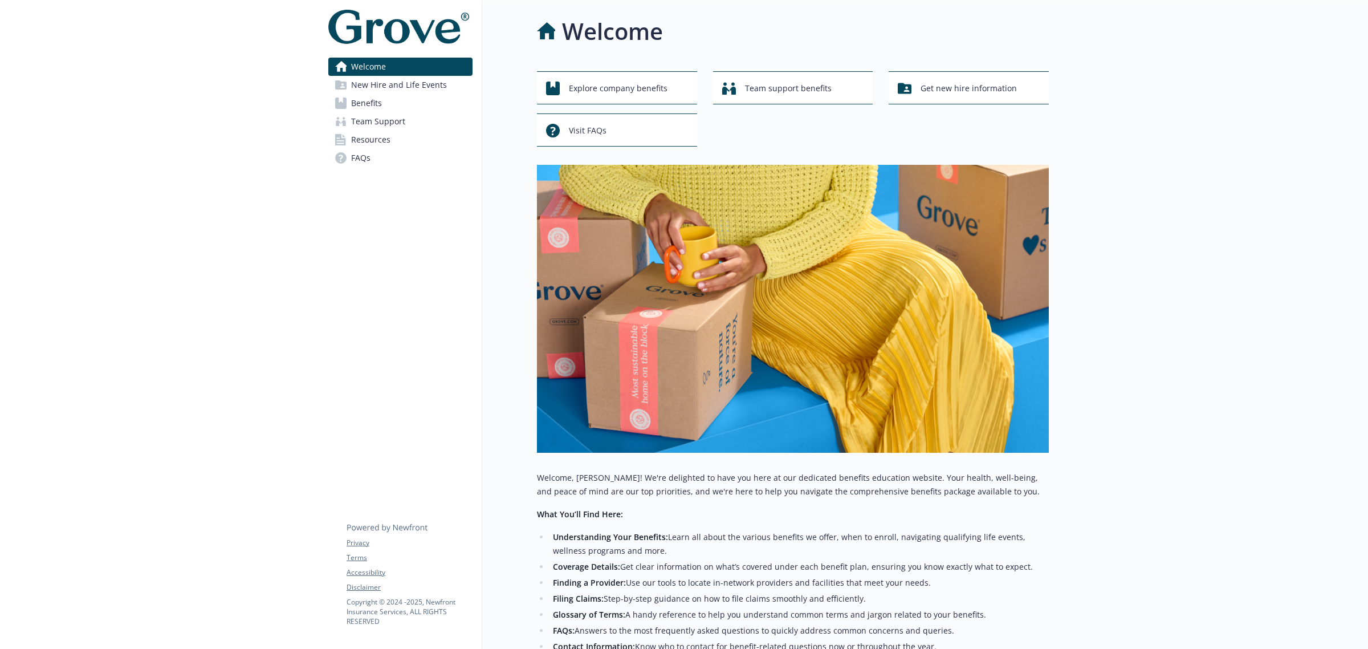 The width and height of the screenshot is (1368, 649). I want to click on img: overview page banner, so click(793, 308).